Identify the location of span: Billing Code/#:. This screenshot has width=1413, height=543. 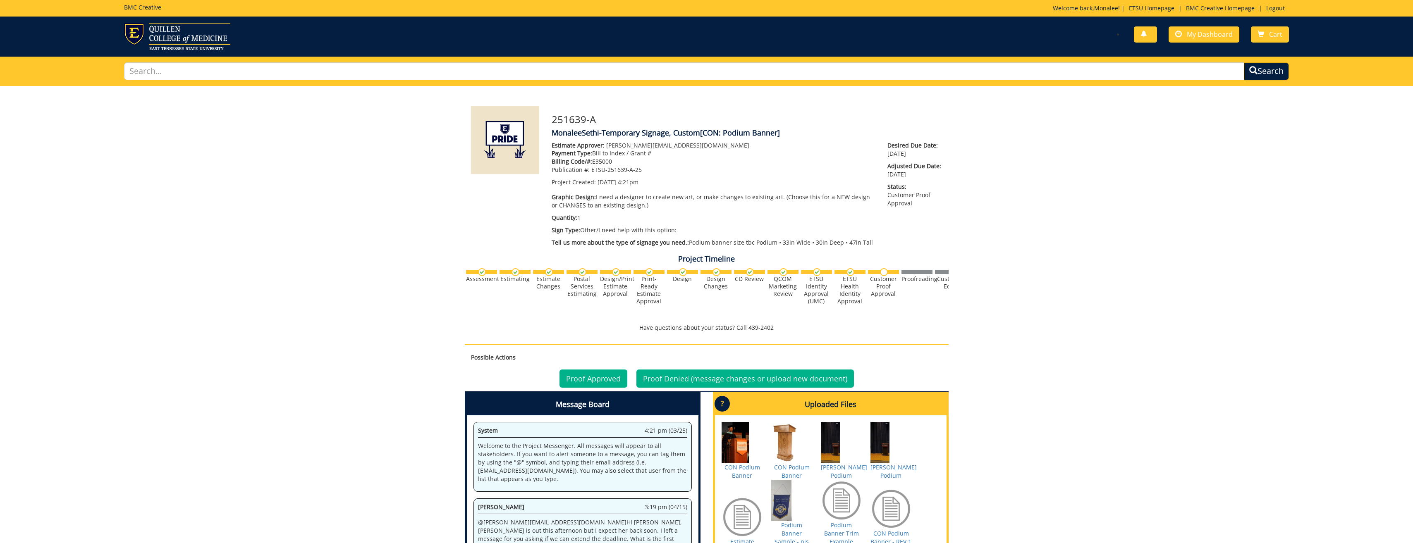
(572, 161).